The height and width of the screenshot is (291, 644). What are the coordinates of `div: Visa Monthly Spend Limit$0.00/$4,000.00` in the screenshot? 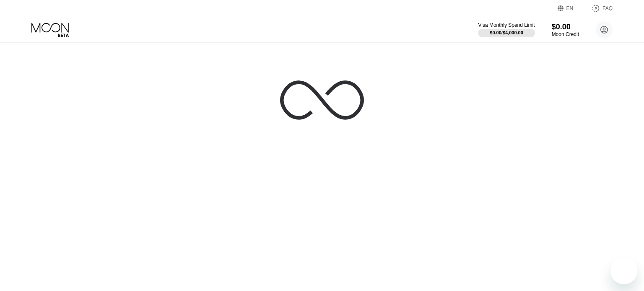 It's located at (506, 30).